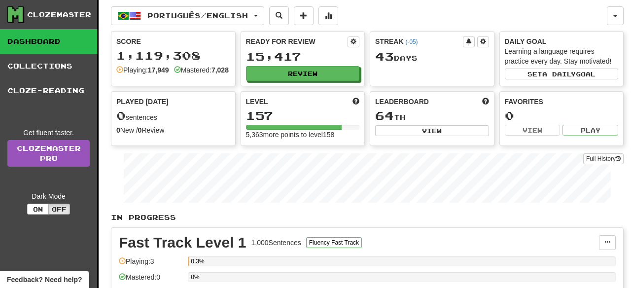 This screenshot has height=288, width=631. I want to click on span: a daily, so click(559, 74).